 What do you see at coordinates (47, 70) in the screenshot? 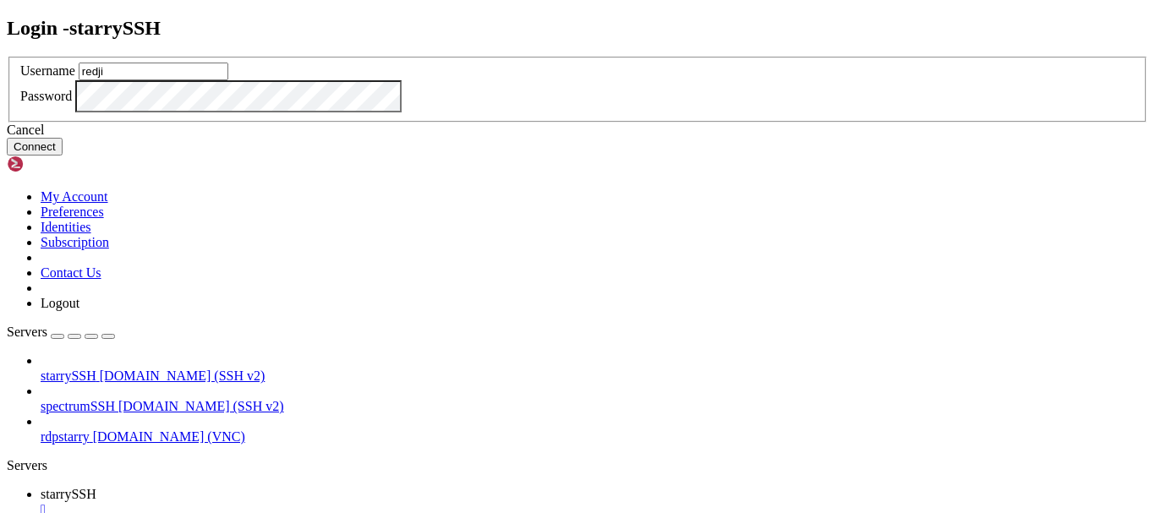
I see `label: Username` at bounding box center [47, 70].